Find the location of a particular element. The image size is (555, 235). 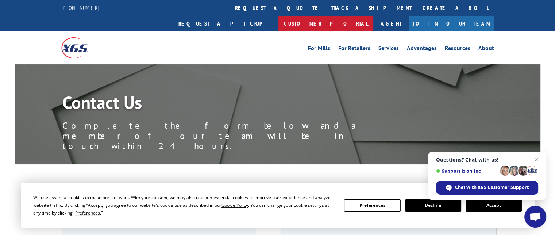

span: Questions? Chat with us! is located at coordinates (487, 160).